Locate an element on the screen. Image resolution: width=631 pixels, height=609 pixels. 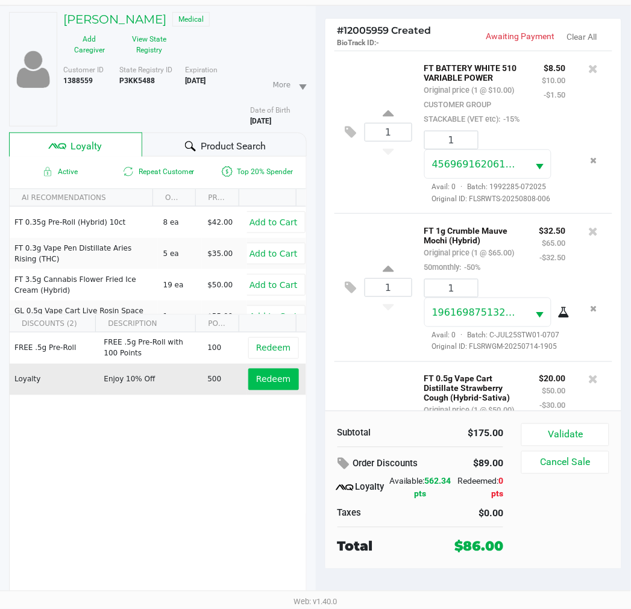
div: $0.00 is located at coordinates (466, 514).